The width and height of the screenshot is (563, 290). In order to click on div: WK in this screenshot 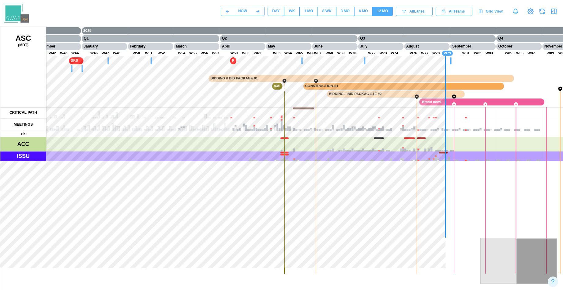, I will do `click(292, 11)`.